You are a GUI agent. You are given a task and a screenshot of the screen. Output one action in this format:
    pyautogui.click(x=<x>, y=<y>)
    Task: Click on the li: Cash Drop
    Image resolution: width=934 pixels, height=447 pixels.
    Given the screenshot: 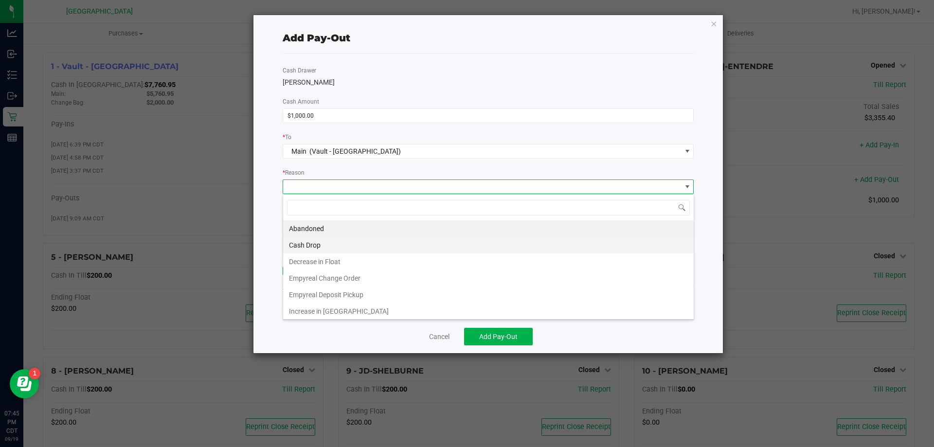 What is the action you would take?
    pyautogui.click(x=488, y=245)
    